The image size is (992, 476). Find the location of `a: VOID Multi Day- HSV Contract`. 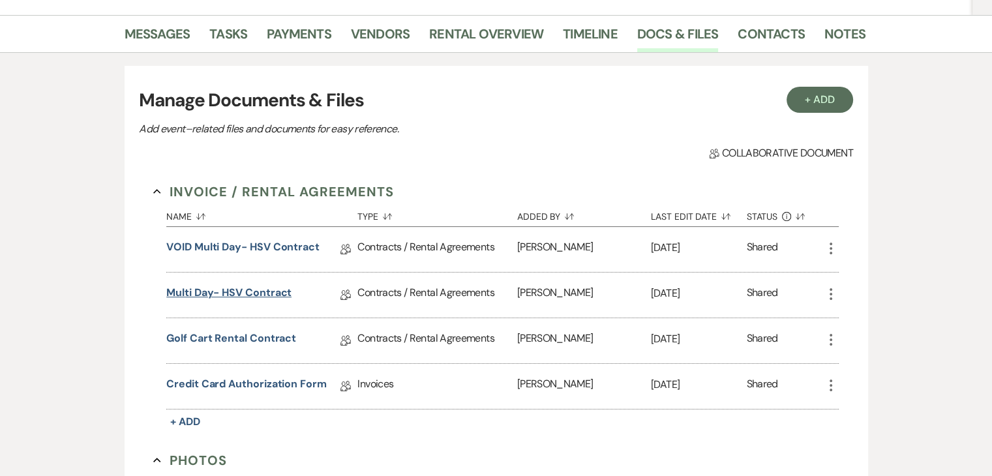

a: VOID Multi Day- HSV Contract is located at coordinates (243, 249).